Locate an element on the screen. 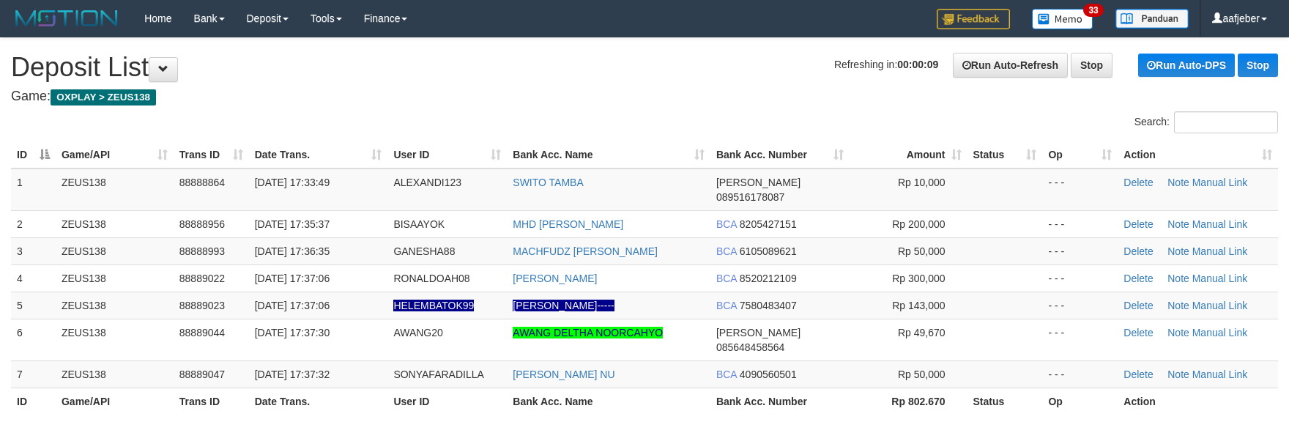 This screenshot has height=422, width=1289. span: 88888993 is located at coordinates (202, 251).